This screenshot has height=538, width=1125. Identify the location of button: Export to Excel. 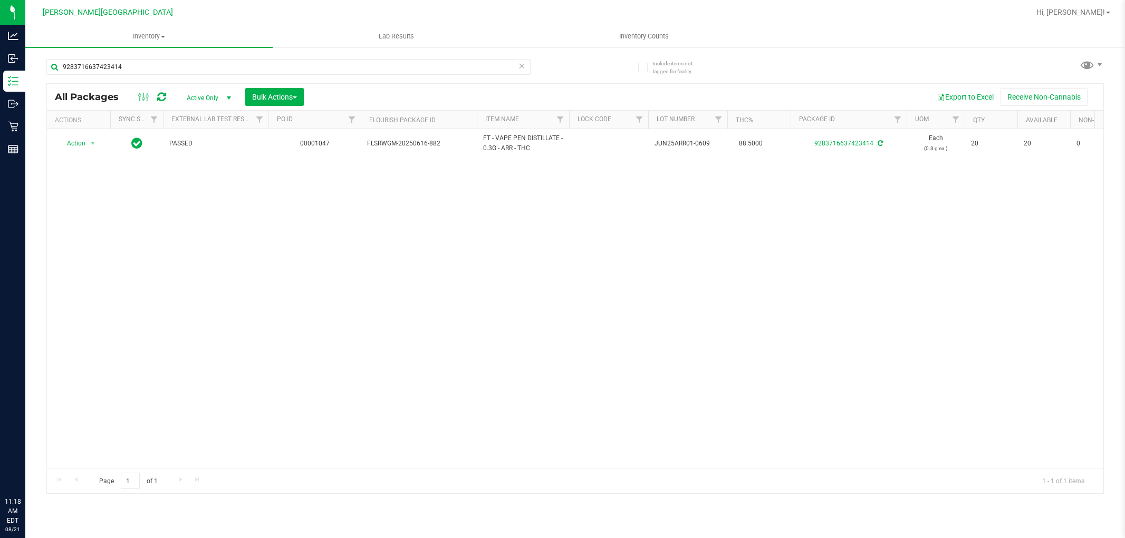
(965, 97).